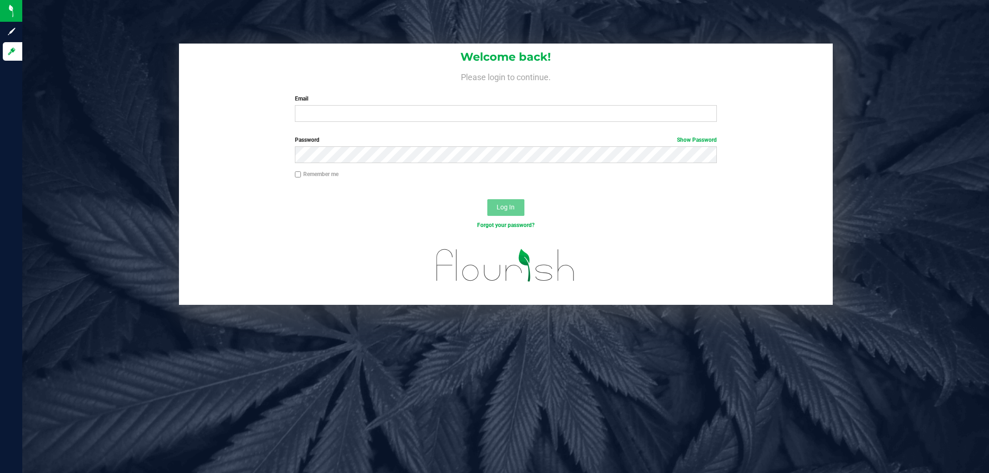 This screenshot has height=473, width=989. Describe the element at coordinates (298, 175) in the screenshot. I see `input: Remember me` at that location.